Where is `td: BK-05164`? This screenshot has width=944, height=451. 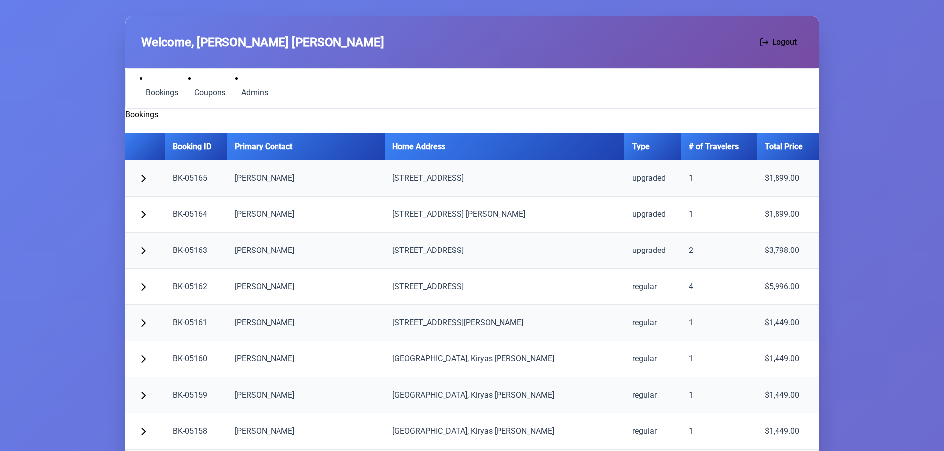 td: BK-05164 is located at coordinates (196, 215).